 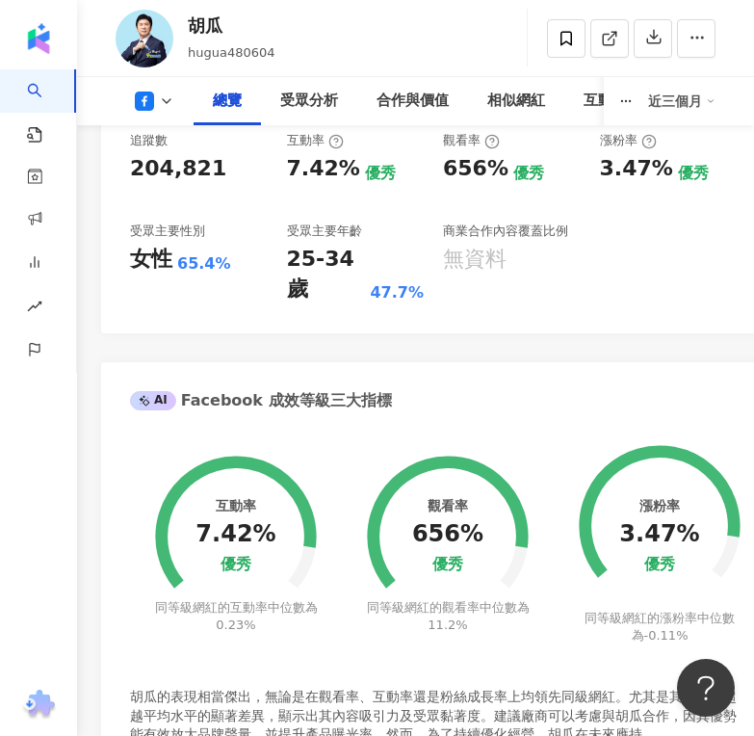 What do you see at coordinates (145, 39) in the screenshot?
I see `img: KOL Avatar` at bounding box center [145, 39].